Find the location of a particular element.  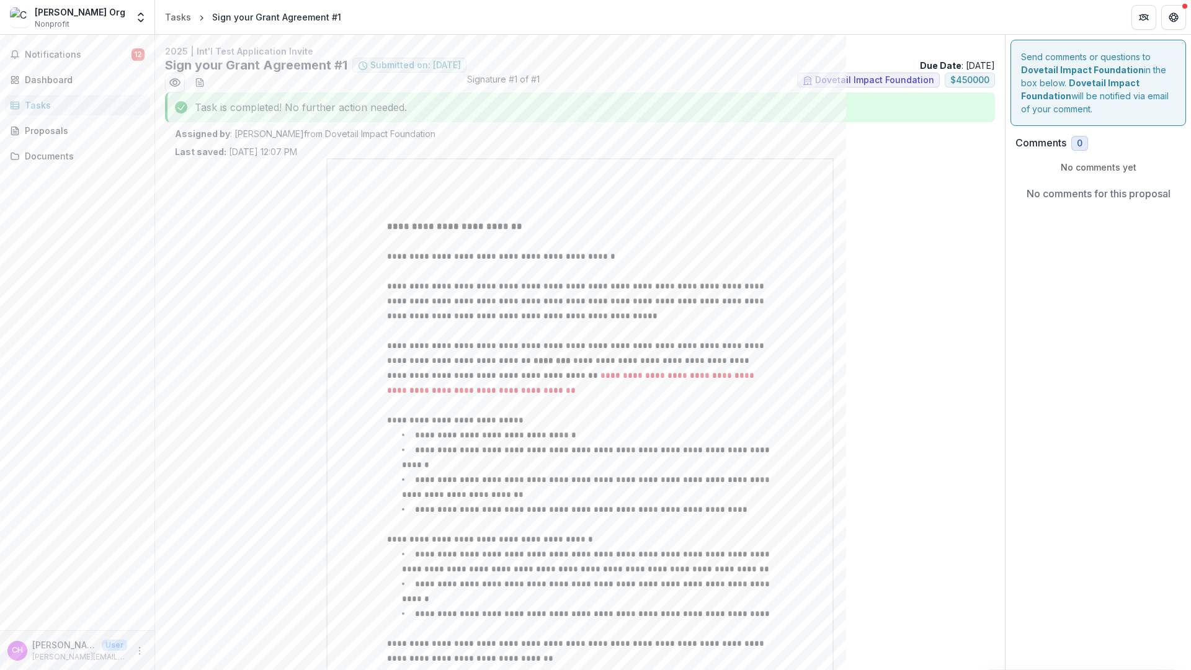

button: download-word-button is located at coordinates (200, 82).